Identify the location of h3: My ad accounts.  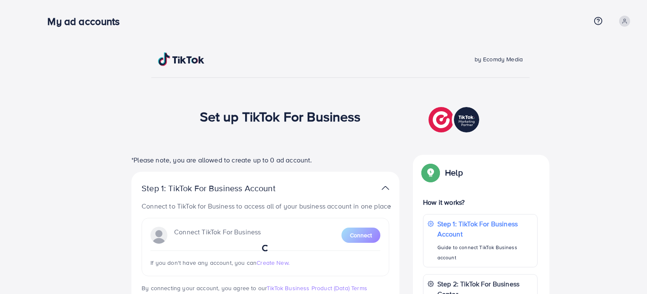
(87, 21).